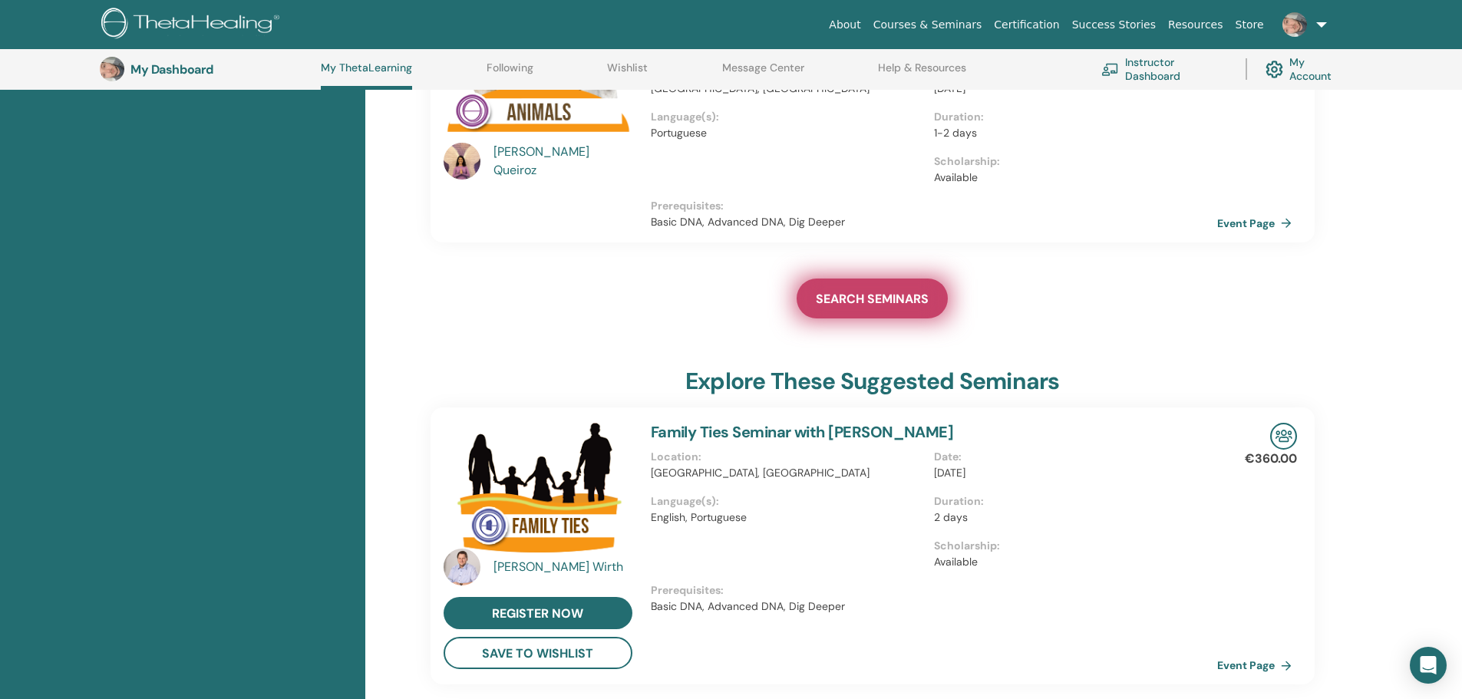 The width and height of the screenshot is (1462, 699). Describe the element at coordinates (538, 613) in the screenshot. I see `a: register now` at that location.